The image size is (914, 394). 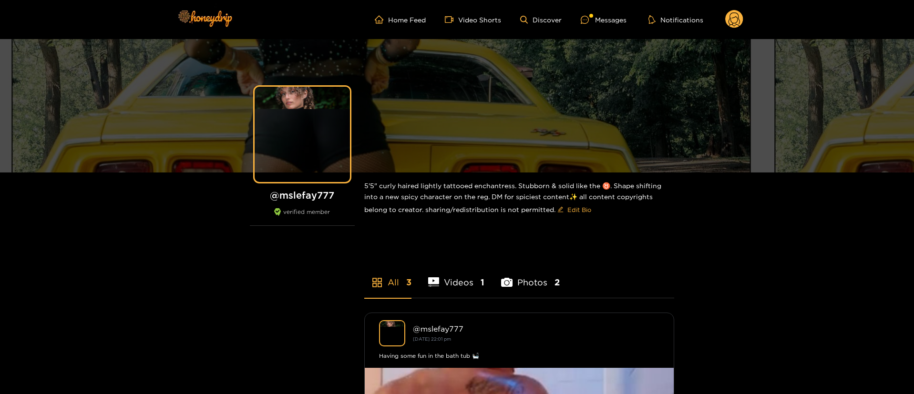 I want to click on div: @ mslefay777, so click(x=536, y=329).